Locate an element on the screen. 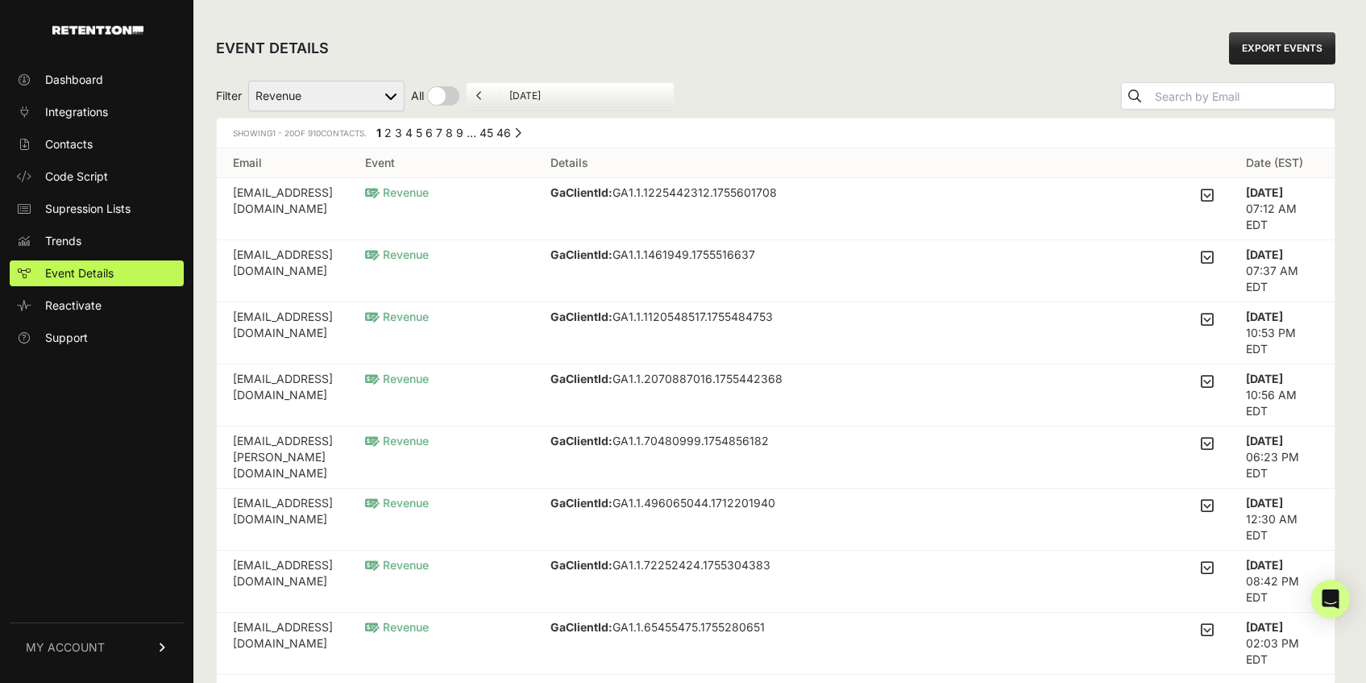  a: Support is located at coordinates (97, 338).